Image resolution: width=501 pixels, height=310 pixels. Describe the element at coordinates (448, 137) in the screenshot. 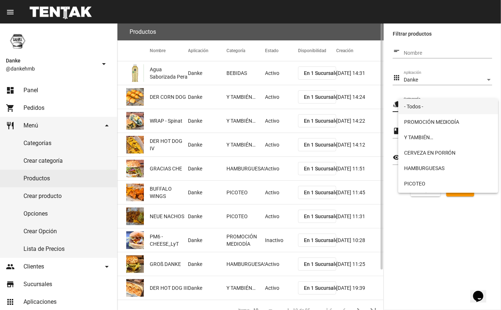

I see `span: Y TAMBIÉN…` at that location.